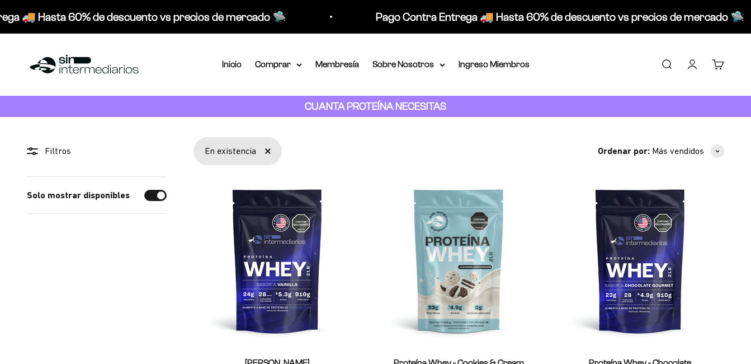  I want to click on button: Más vendidos, so click(688, 151).